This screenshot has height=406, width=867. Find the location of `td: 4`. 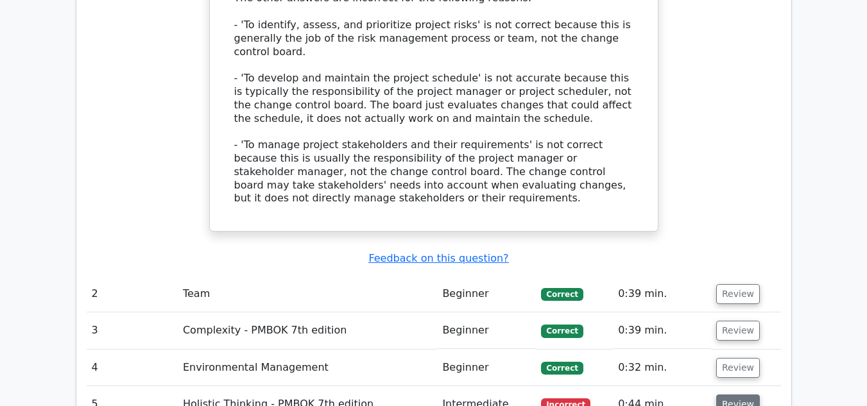

td: 4 is located at coordinates (132, 368).